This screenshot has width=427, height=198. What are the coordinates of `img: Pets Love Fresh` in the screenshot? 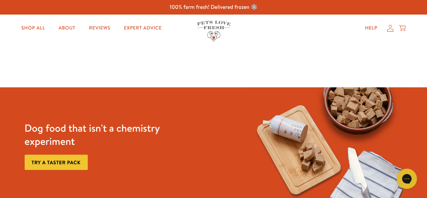 It's located at (214, 31).